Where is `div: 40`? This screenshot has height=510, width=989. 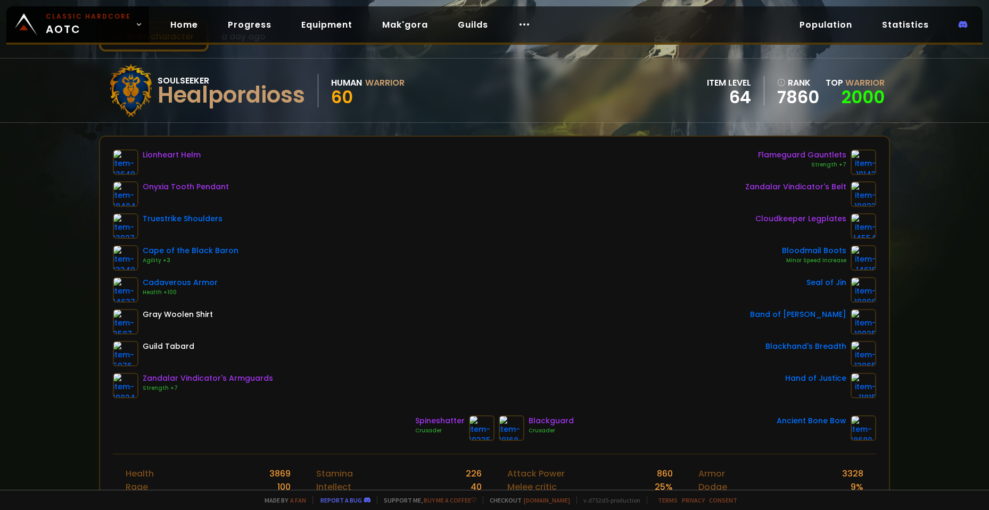
div: 40 is located at coordinates (476, 487).